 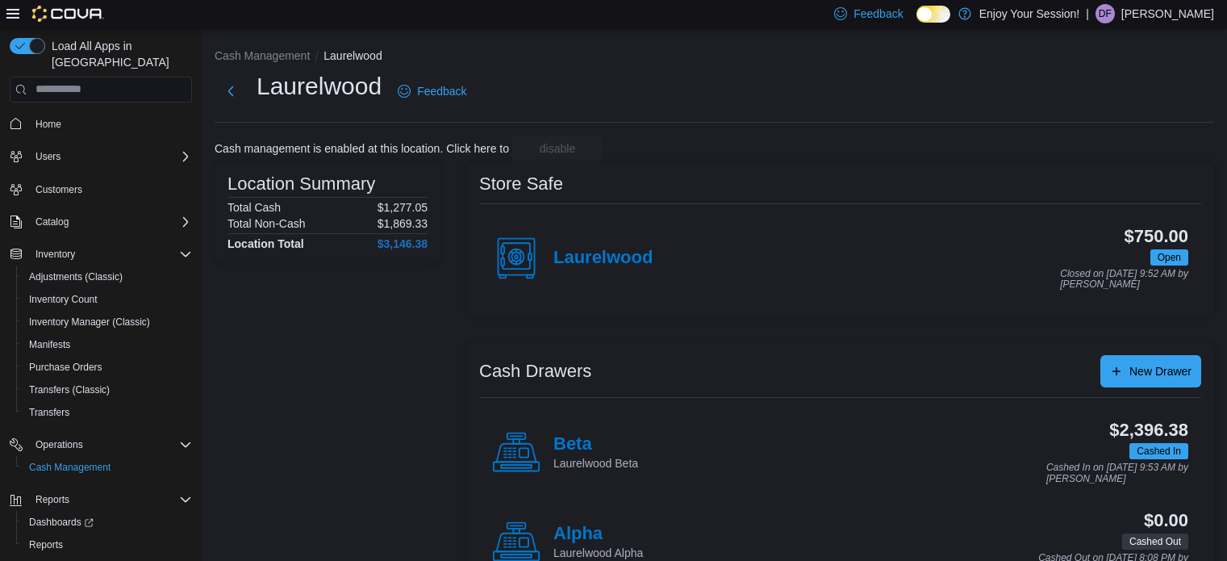 What do you see at coordinates (1149, 430) in the screenshot?
I see `h3: $2,396.38` at bounding box center [1149, 430].